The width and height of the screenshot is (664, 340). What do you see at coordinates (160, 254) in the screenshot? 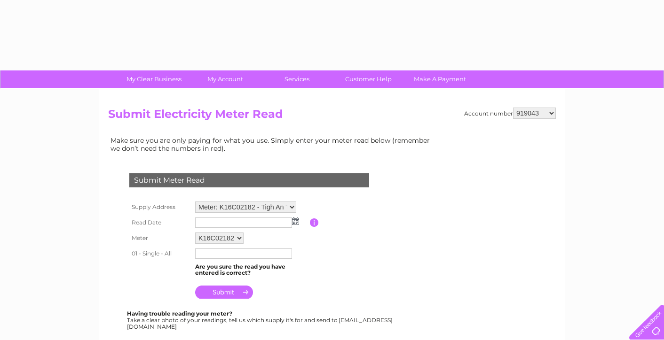
I see `th: 01 - Single - All` at bounding box center [160, 254].